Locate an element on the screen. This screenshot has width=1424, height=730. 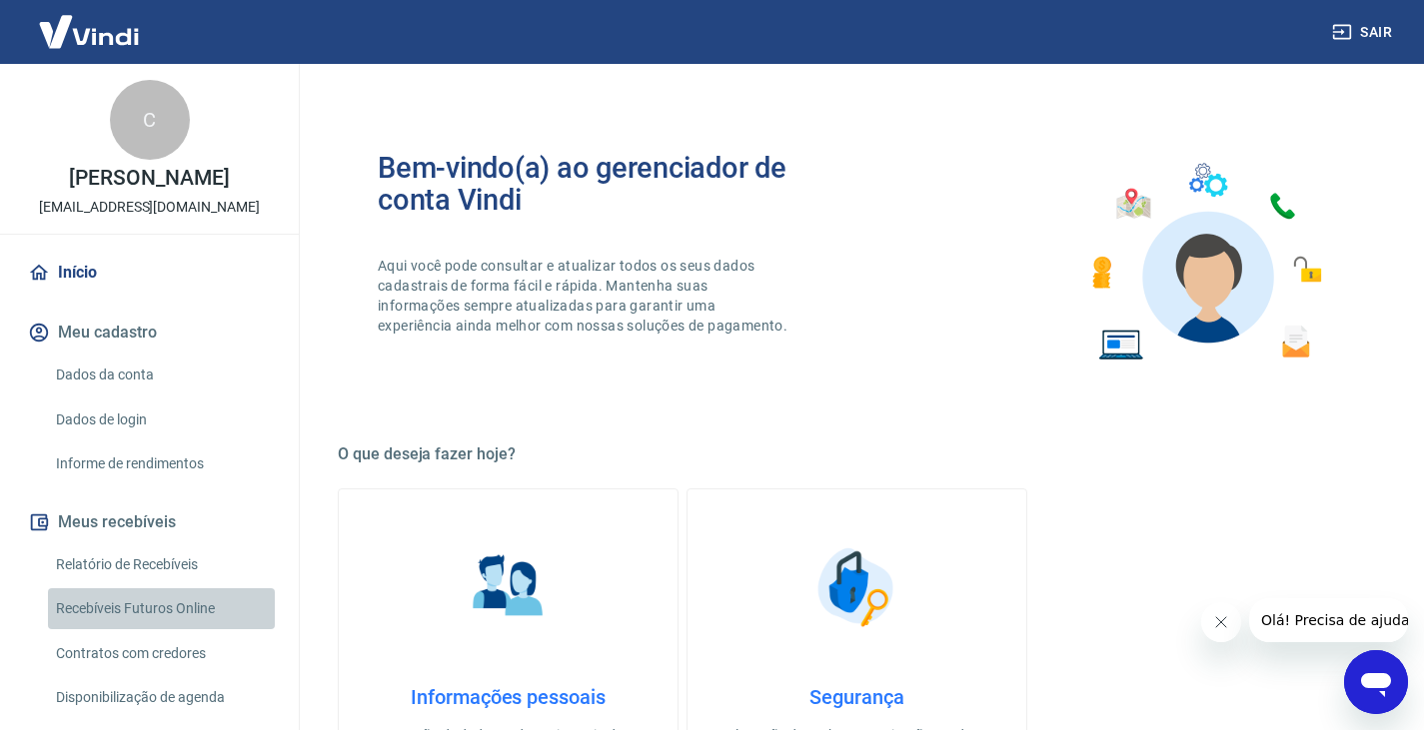
img: Imagem de um avatar masculino com diversos icones exemplificando as funcionalidades do gerenciado... is located at coordinates (1205, 262).